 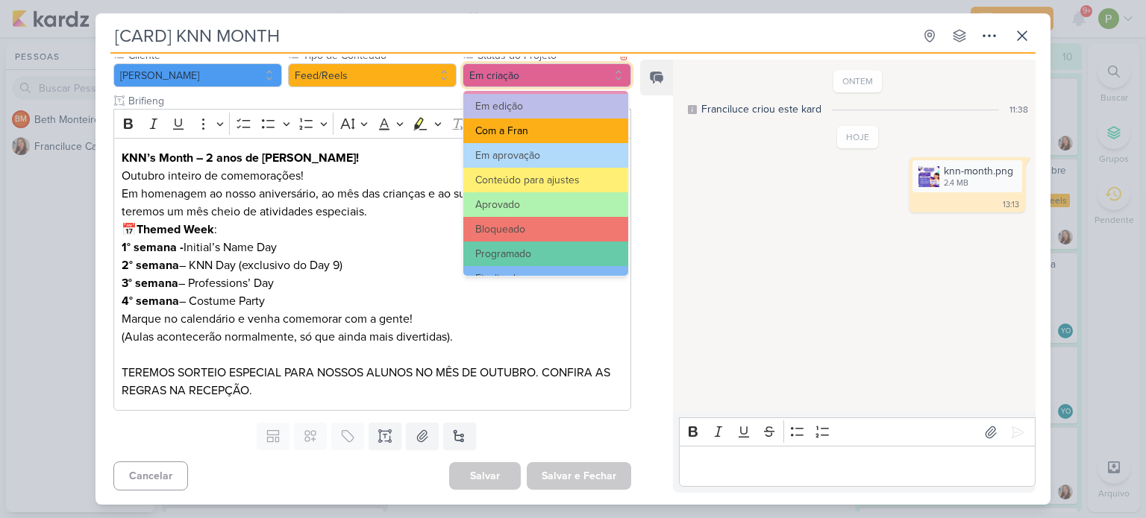 I want to click on p: Marque no calendário e venha comemorar com a gente! (Aulas acontecerão normalmente, só que ainda ..., so click(x=372, y=328).